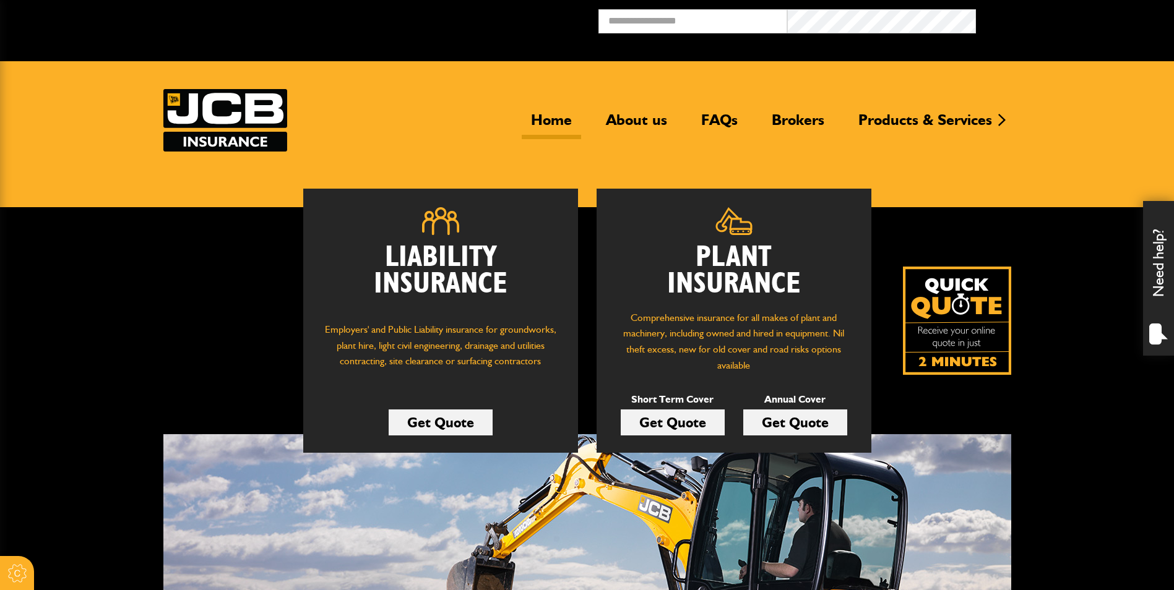 The height and width of the screenshot is (590, 1174). What do you see at coordinates (225, 120) in the screenshot?
I see `img: JCB Insurance Services logo` at bounding box center [225, 120].